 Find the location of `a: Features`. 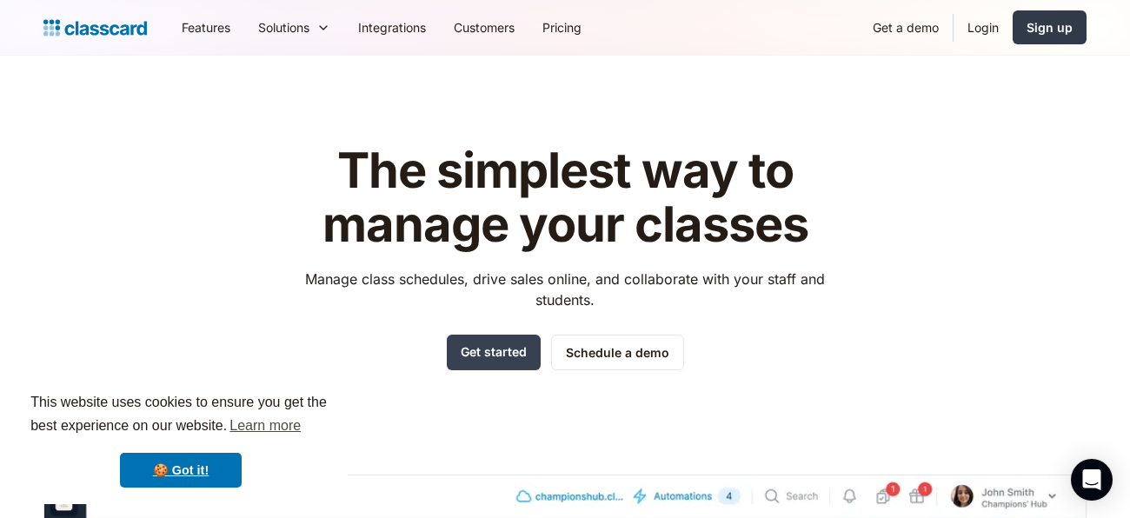

a: Features is located at coordinates (206, 27).